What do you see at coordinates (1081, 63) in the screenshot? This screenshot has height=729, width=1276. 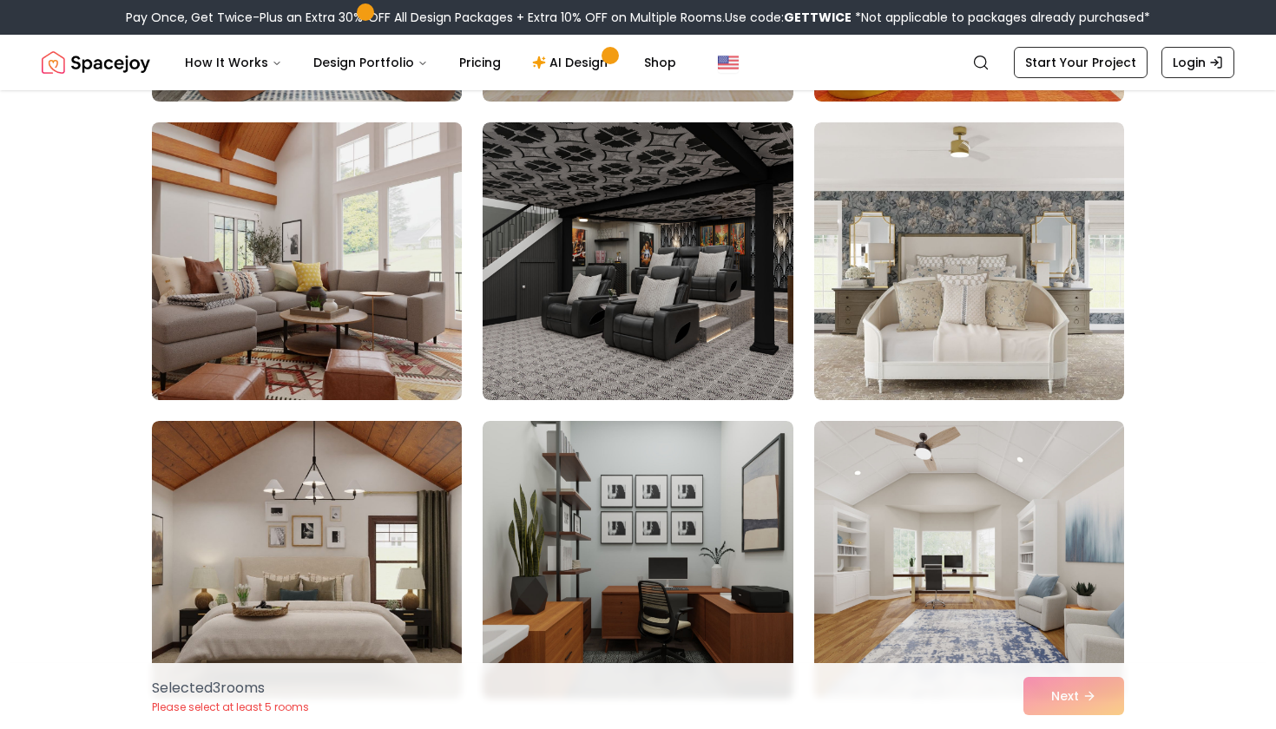 I see `a: Start Your Project` at bounding box center [1081, 63].